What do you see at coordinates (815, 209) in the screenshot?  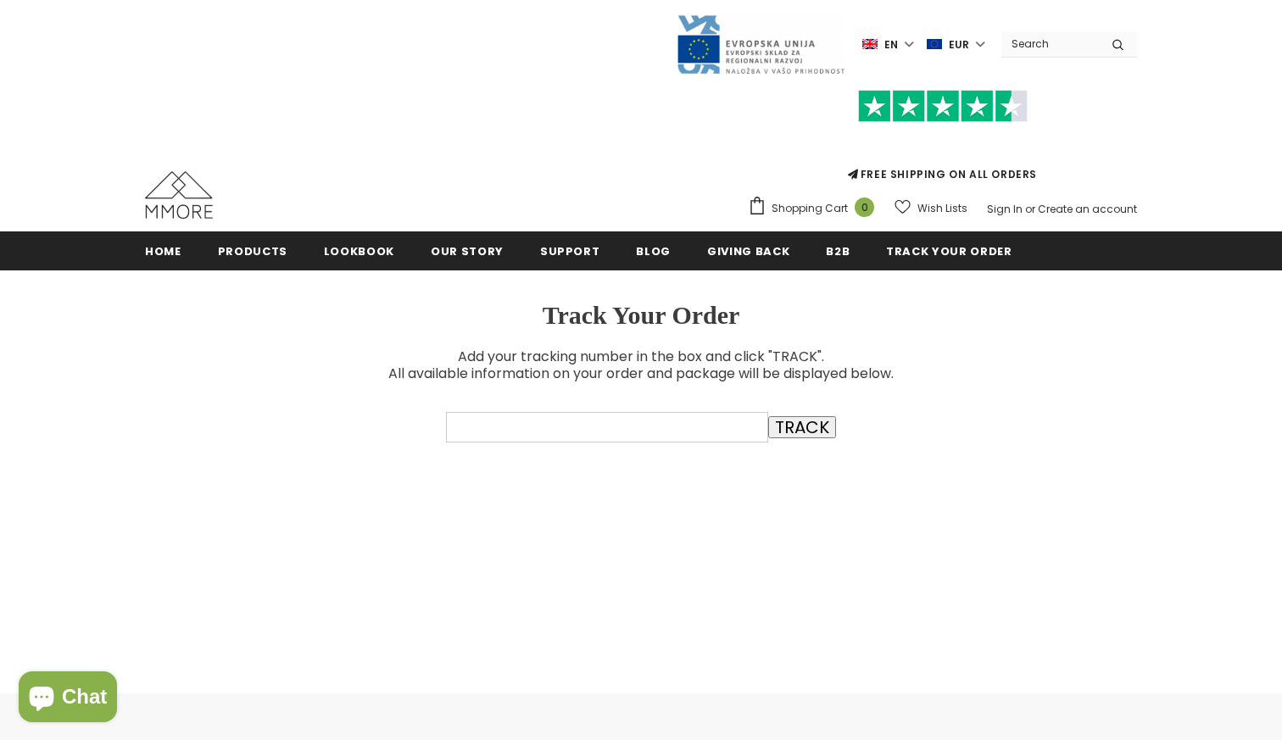 I see `a: Shopping Cart 0` at bounding box center [815, 209].